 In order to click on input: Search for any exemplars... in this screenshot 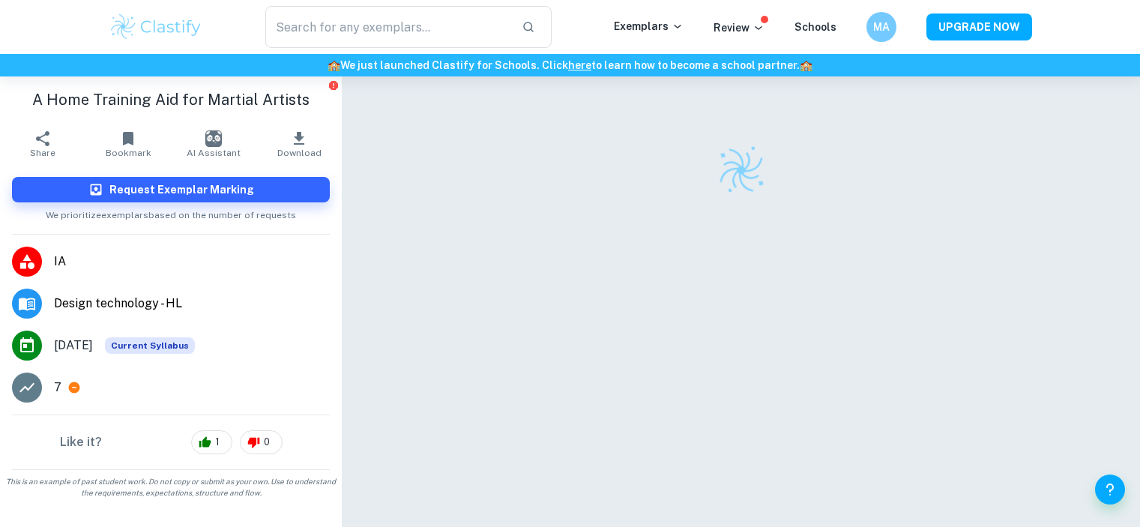, I will do `click(388, 27)`.